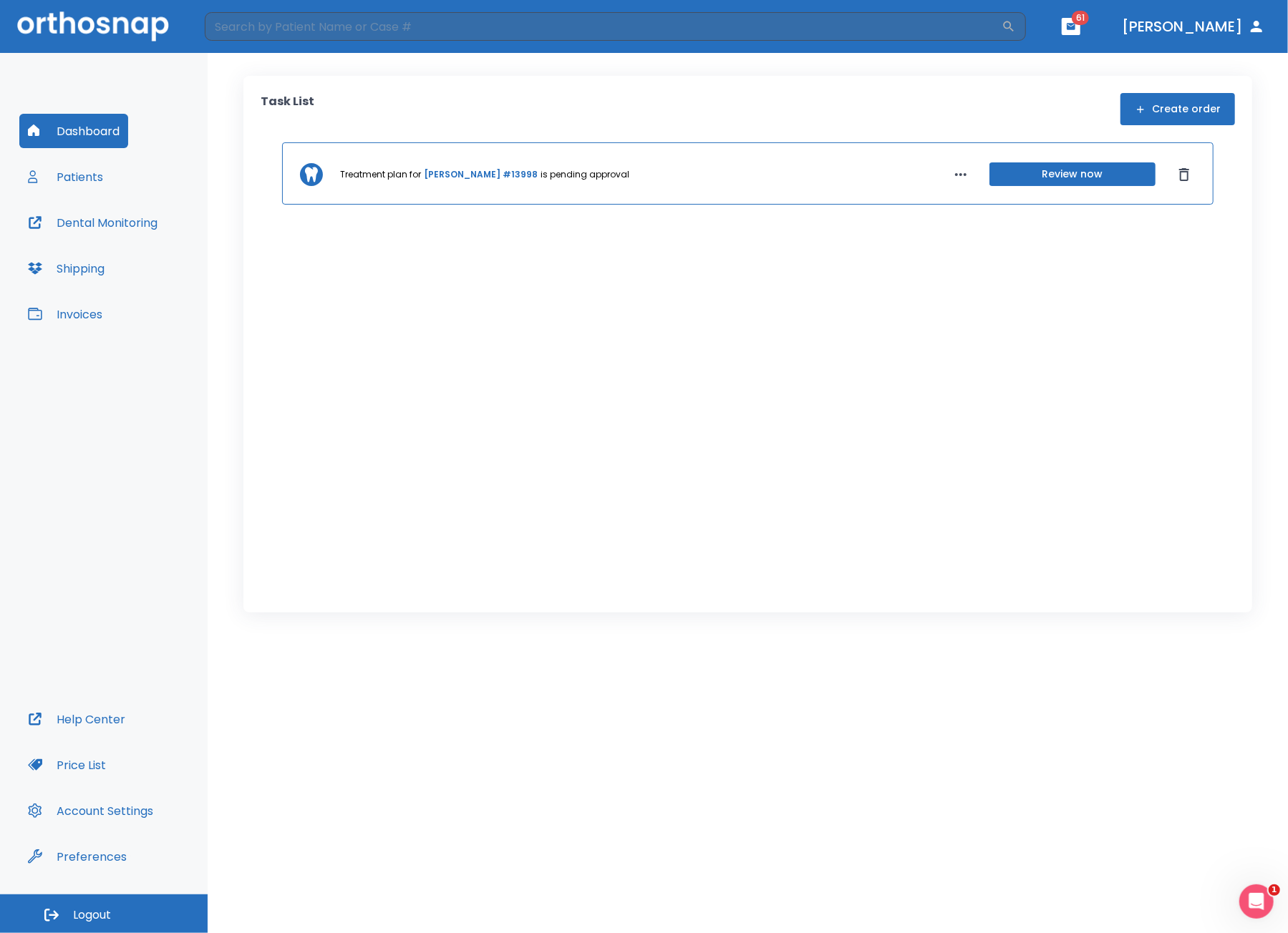 This screenshot has height=933, width=1288. I want to click on a: Help Center, so click(77, 720).